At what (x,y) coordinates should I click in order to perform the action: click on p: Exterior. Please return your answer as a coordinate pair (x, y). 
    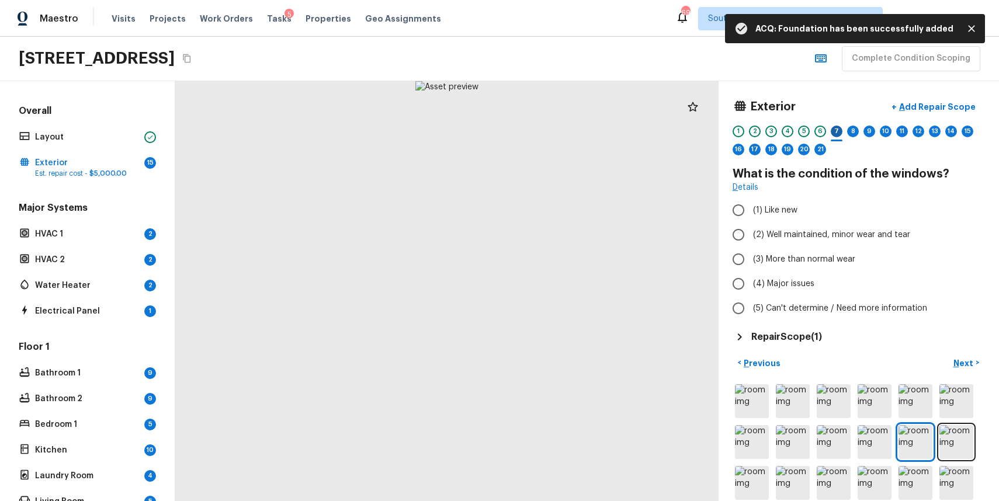
    Looking at the image, I should click on (87, 163).